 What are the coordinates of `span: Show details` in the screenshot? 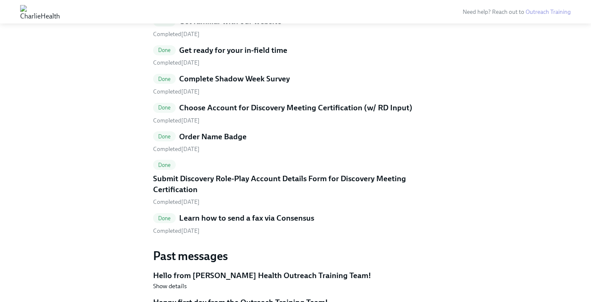 It's located at (170, 286).